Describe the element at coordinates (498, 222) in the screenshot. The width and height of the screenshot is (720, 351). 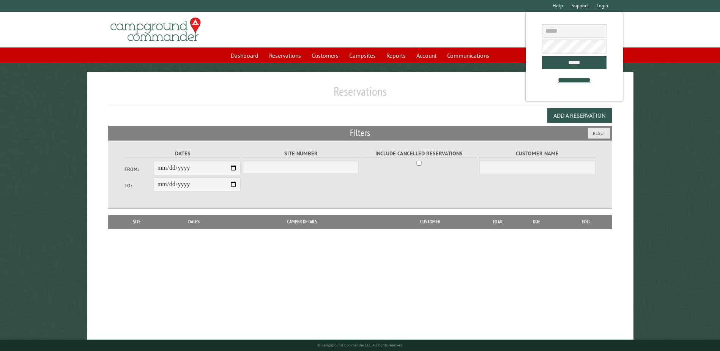
I see `th: Total` at that location.